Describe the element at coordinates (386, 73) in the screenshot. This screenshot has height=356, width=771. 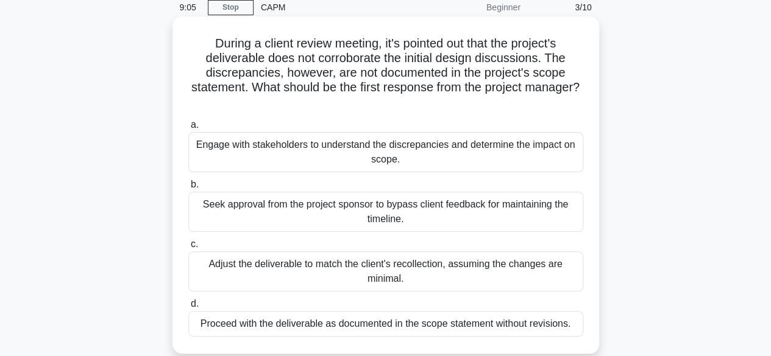
I see `h5: During a client review meeting, it's pointed out that the project's deliverable does not corrobor...` at that location.